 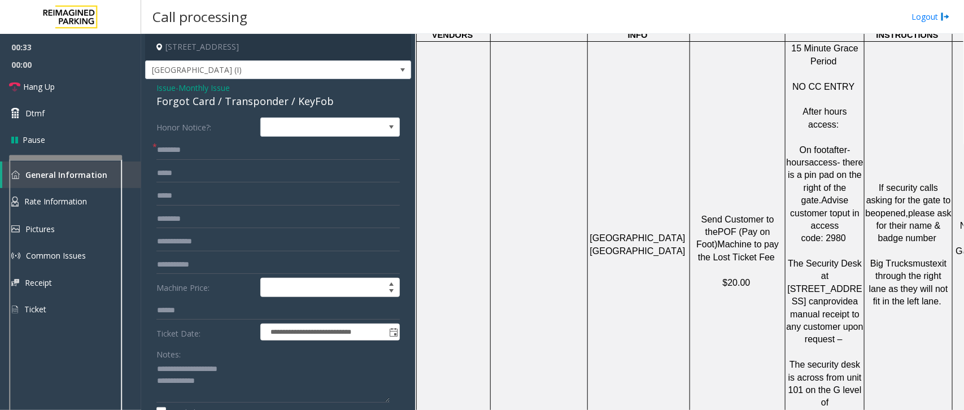 I want to click on a: General Information, so click(x=72, y=175).